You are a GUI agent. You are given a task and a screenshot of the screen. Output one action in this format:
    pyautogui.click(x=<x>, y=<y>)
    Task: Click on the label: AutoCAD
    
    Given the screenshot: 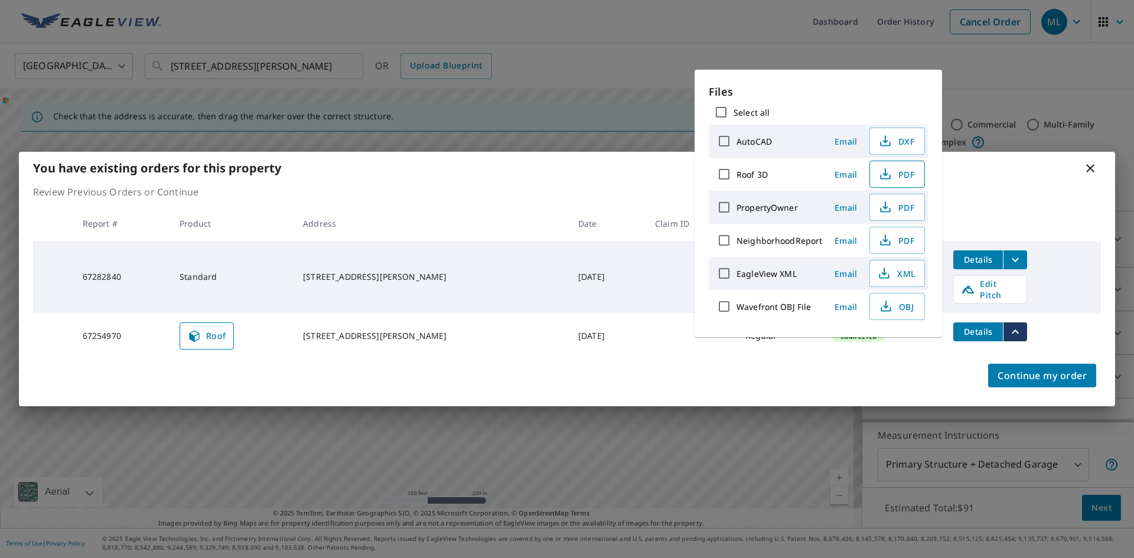 What is the action you would take?
    pyautogui.click(x=754, y=141)
    